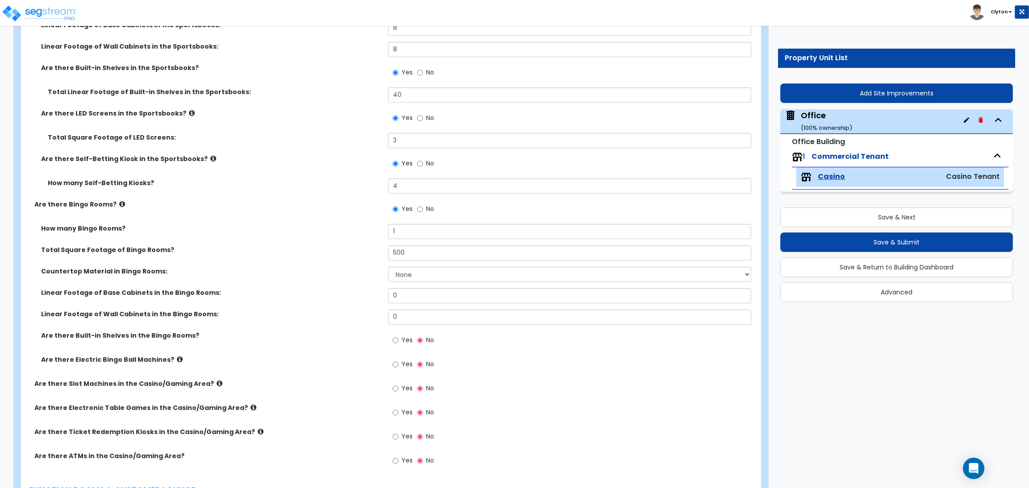 Image resolution: width=1029 pixels, height=488 pixels. What do you see at coordinates (896, 217) in the screenshot?
I see `button: Save & Next` at bounding box center [896, 217].